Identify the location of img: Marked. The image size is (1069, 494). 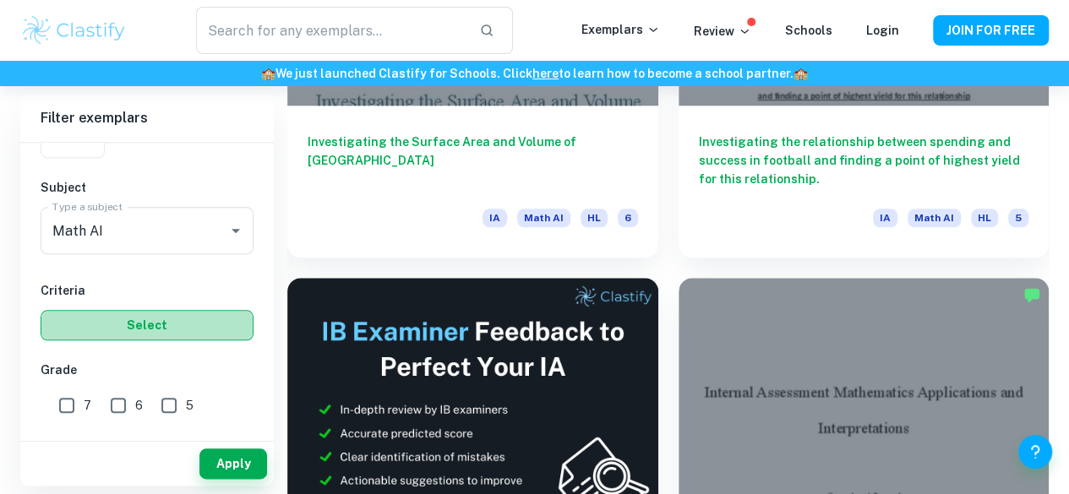
(1031, 295).